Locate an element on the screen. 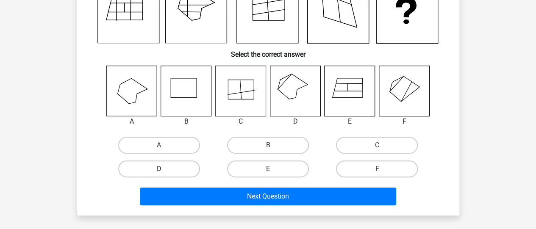 The image size is (536, 229). div: B is located at coordinates (186, 122).